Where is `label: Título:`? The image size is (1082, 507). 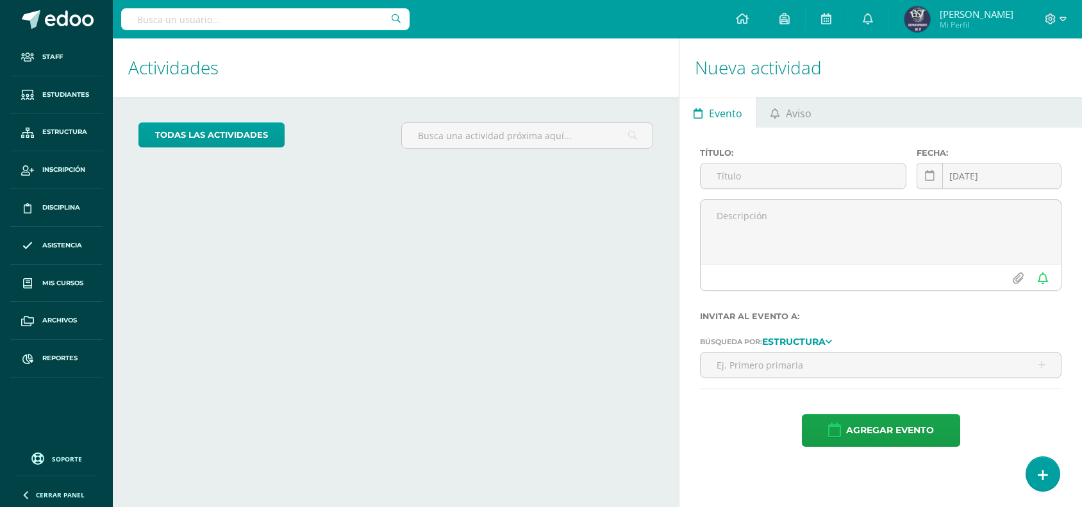 label: Título: is located at coordinates (803, 153).